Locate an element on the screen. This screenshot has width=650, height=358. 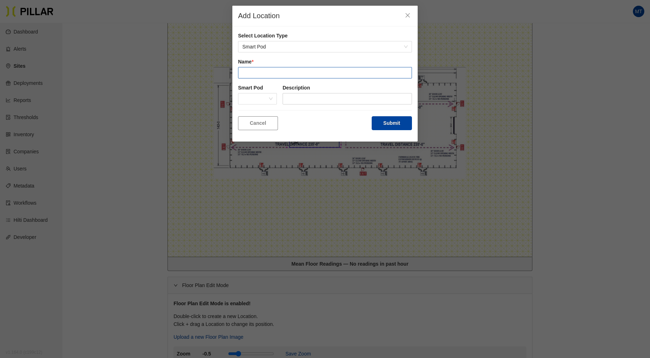
button: Cancel is located at coordinates (258, 123).